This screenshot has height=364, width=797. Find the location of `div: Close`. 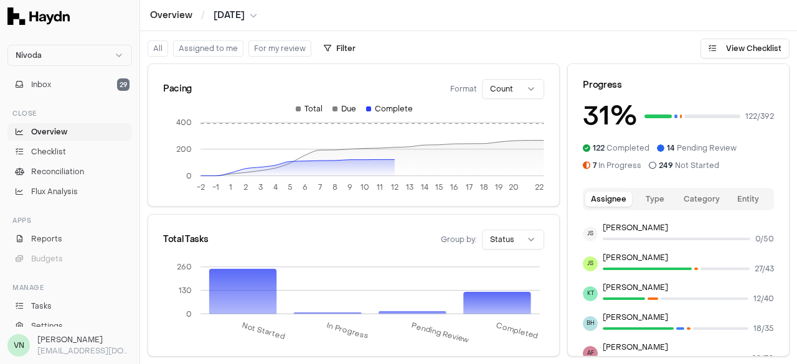

div: Close is located at coordinates (70, 113).